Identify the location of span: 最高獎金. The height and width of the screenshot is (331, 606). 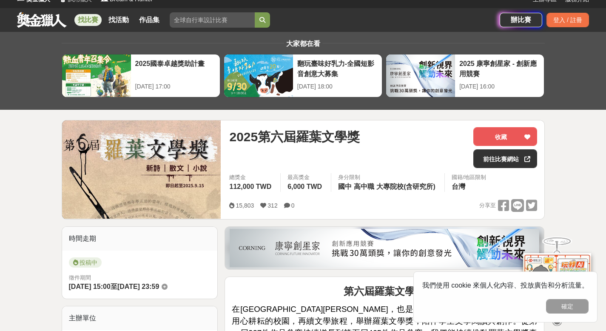
(306, 177).